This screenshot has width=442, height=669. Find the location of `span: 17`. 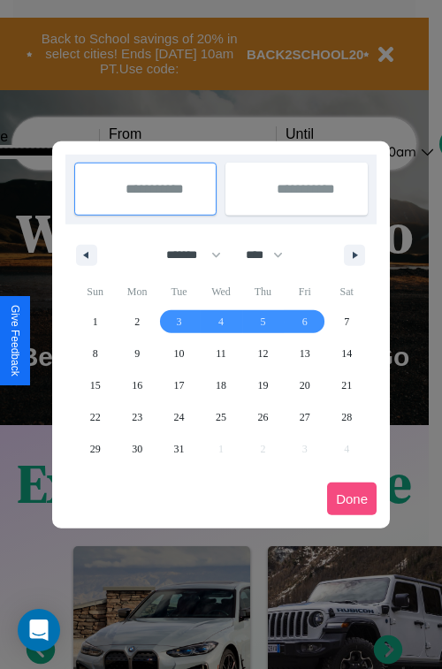

span: 17 is located at coordinates (179, 385).